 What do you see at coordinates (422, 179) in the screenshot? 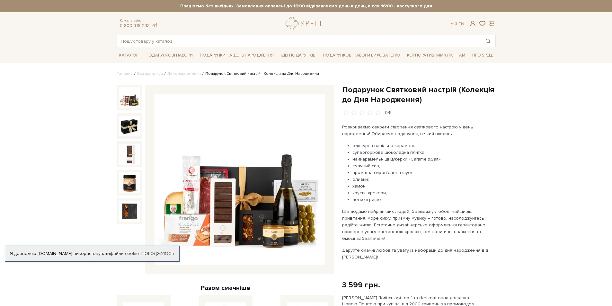
I see `li: оливки;` at bounding box center [422, 179].